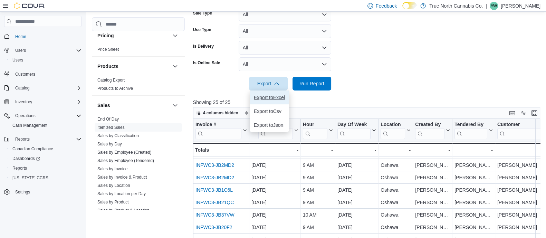 Image resolution: width=546 pixels, height=238 pixels. Describe the element at coordinates (175, 36) in the screenshot. I see `button: Pricing` at that location.